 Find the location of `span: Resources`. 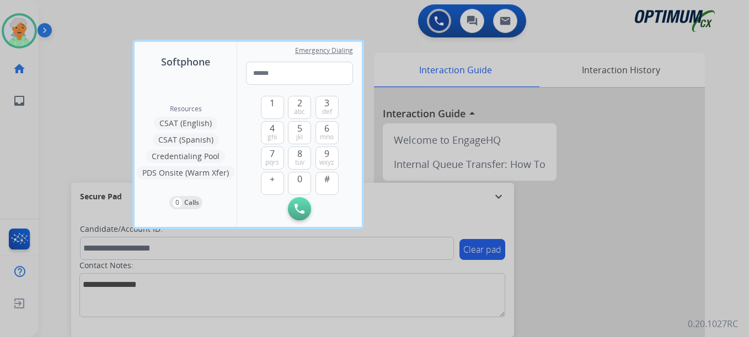

span: Resources is located at coordinates (186, 109).